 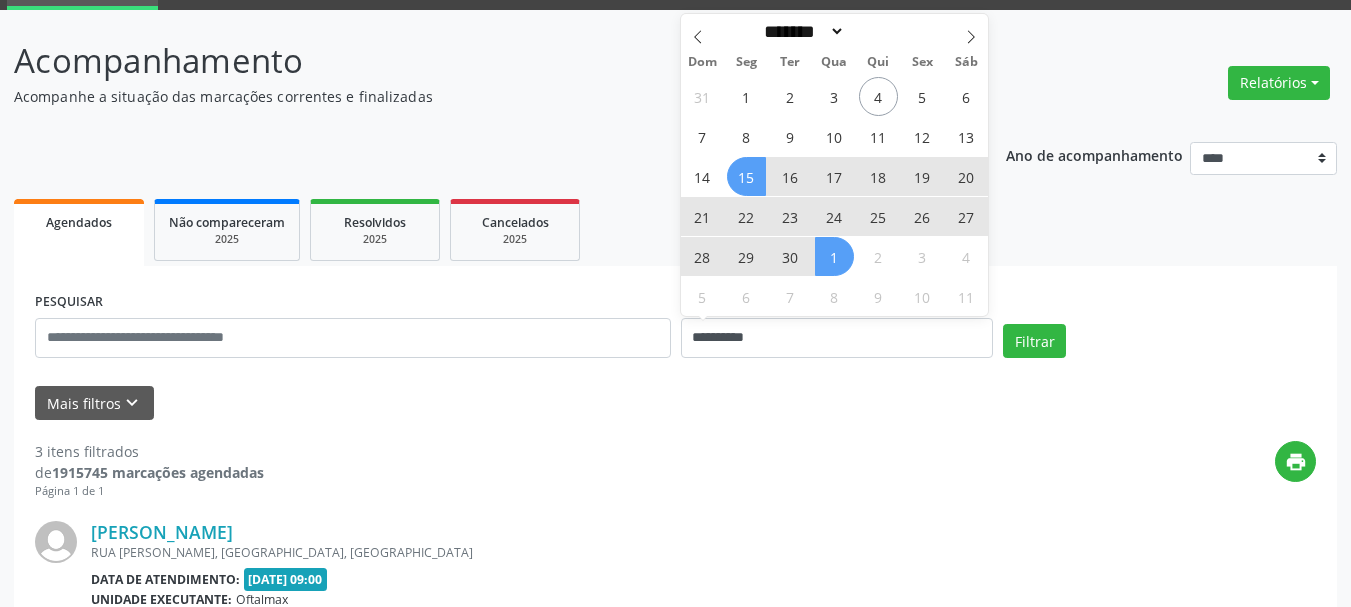 I want to click on span: Sáb, so click(x=966, y=62).